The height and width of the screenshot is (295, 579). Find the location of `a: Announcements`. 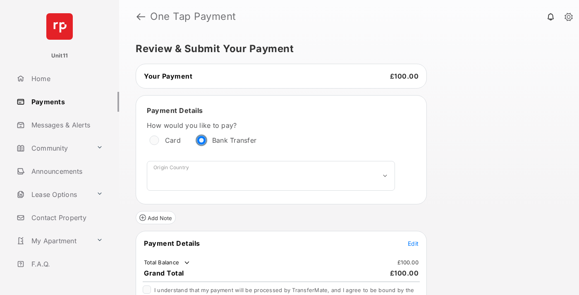

a: Announcements is located at coordinates (66, 171).